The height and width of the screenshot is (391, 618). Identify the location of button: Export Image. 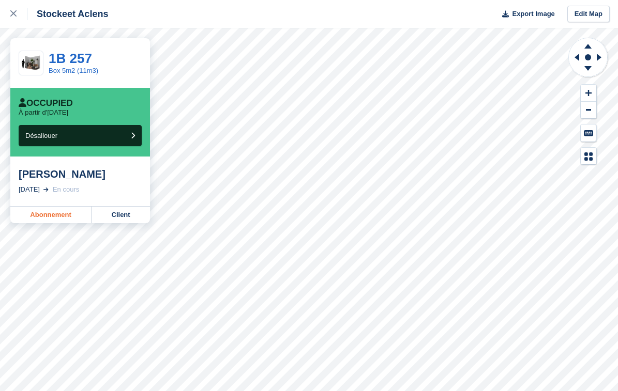
(525, 14).